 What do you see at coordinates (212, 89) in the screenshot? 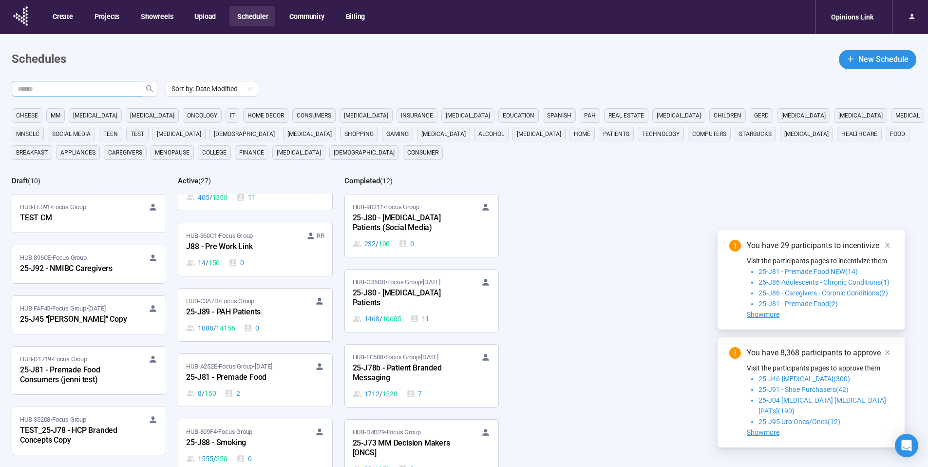
I see `span: Sort by: Date Modified` at bounding box center [212, 89].